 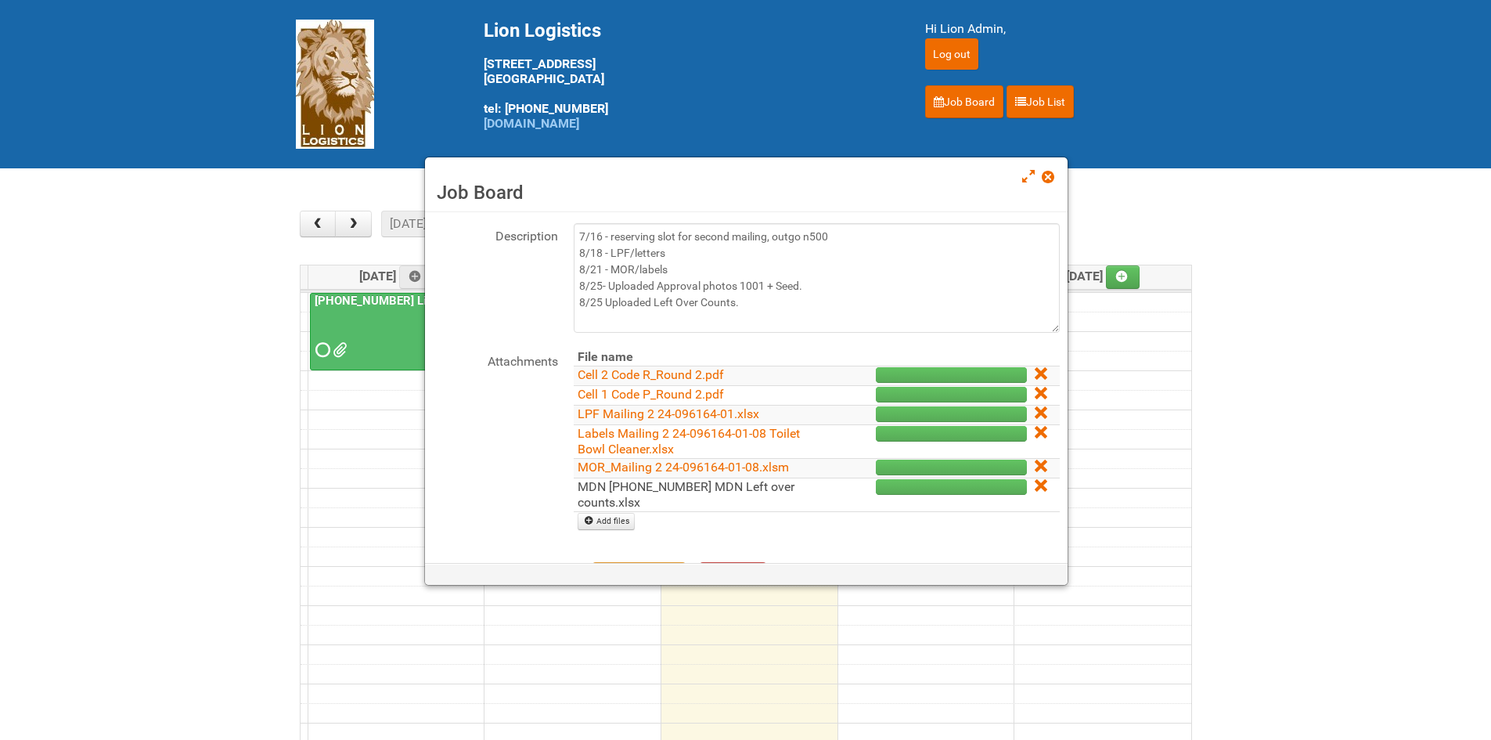 What do you see at coordinates (639, 574) in the screenshot?
I see `button: Reschedule` at bounding box center [639, 574].